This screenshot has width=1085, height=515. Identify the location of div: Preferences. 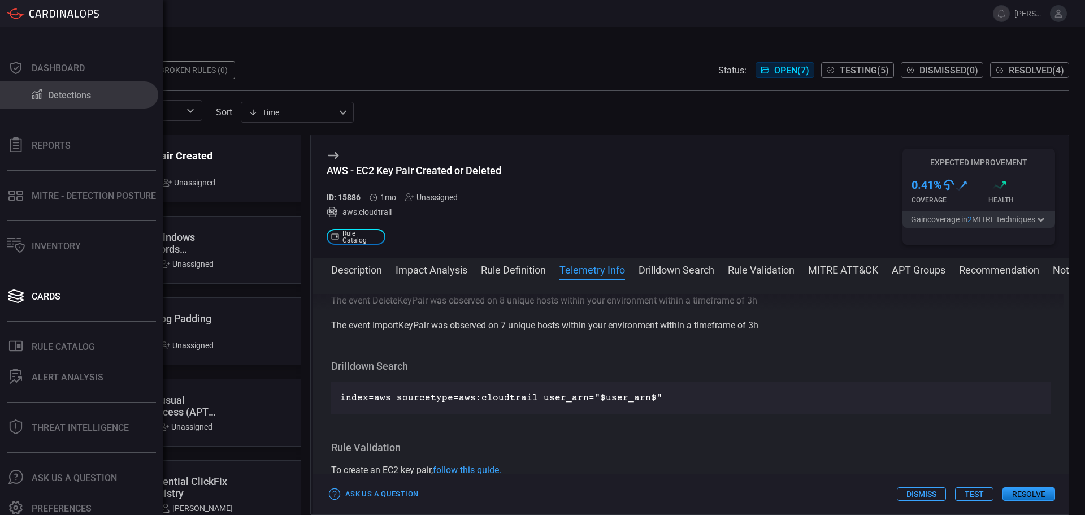
(62, 508).